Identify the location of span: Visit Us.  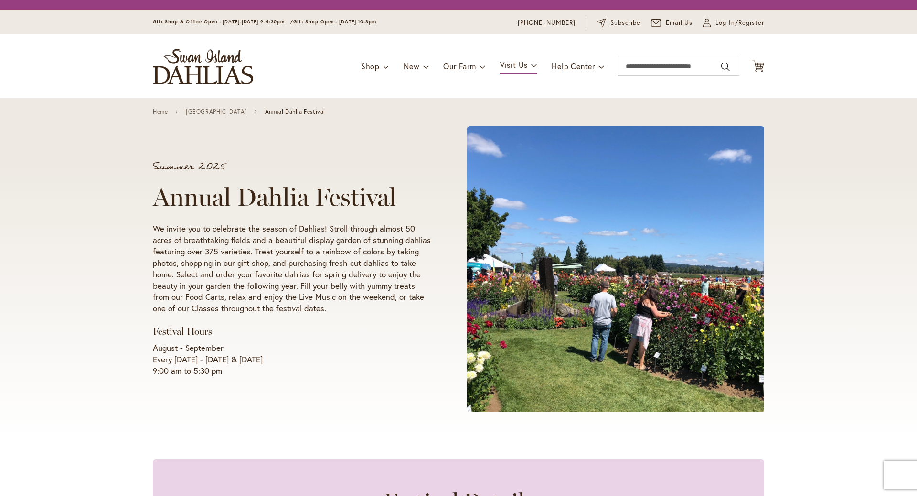
(514, 64).